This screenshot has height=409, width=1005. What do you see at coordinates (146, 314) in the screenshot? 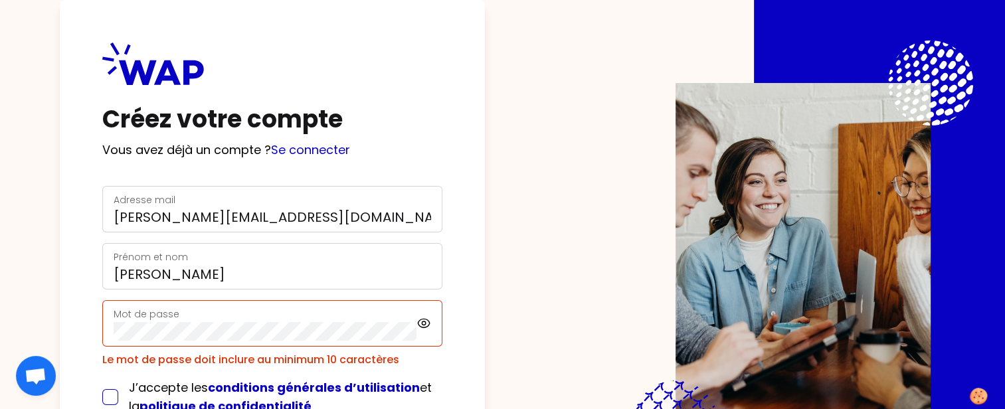
I see `label: Mot de passe` at bounding box center [146, 314].